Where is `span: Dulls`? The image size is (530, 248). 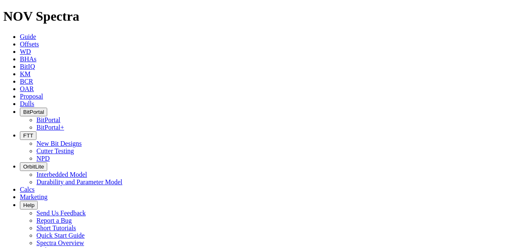
span: Dulls is located at coordinates (27, 104).